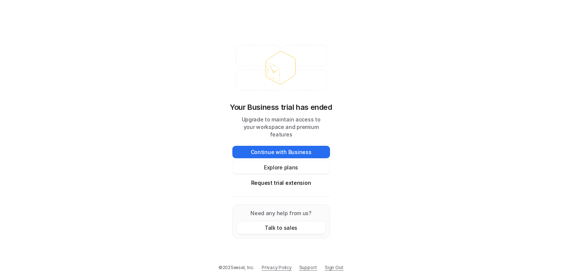 This screenshot has width=562, height=280. I want to click on p: Need any help from us?, so click(281, 213).